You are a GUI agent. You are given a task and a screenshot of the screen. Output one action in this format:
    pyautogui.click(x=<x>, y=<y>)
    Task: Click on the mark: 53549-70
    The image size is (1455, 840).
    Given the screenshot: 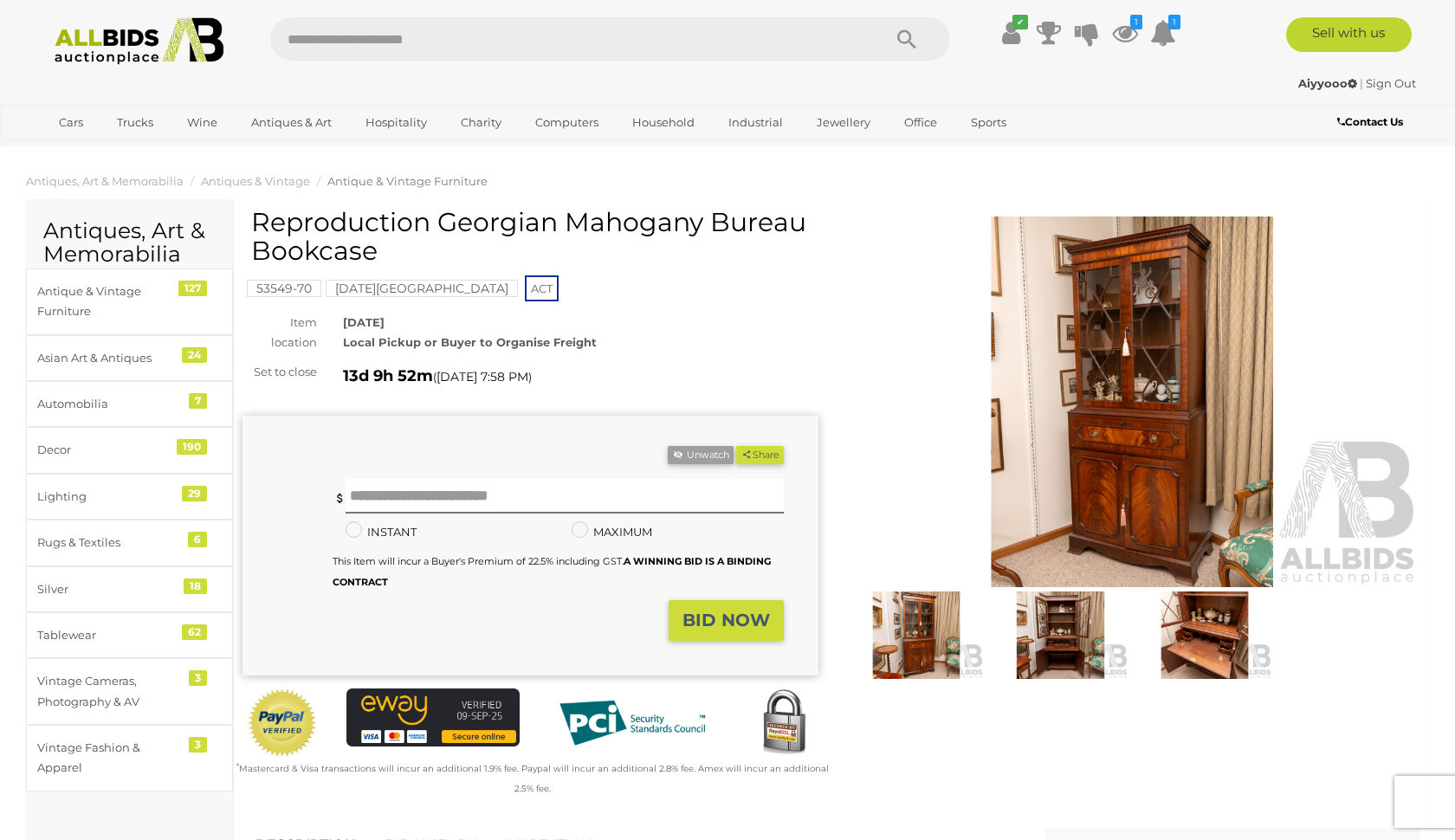 What is the action you would take?
    pyautogui.click(x=284, y=288)
    